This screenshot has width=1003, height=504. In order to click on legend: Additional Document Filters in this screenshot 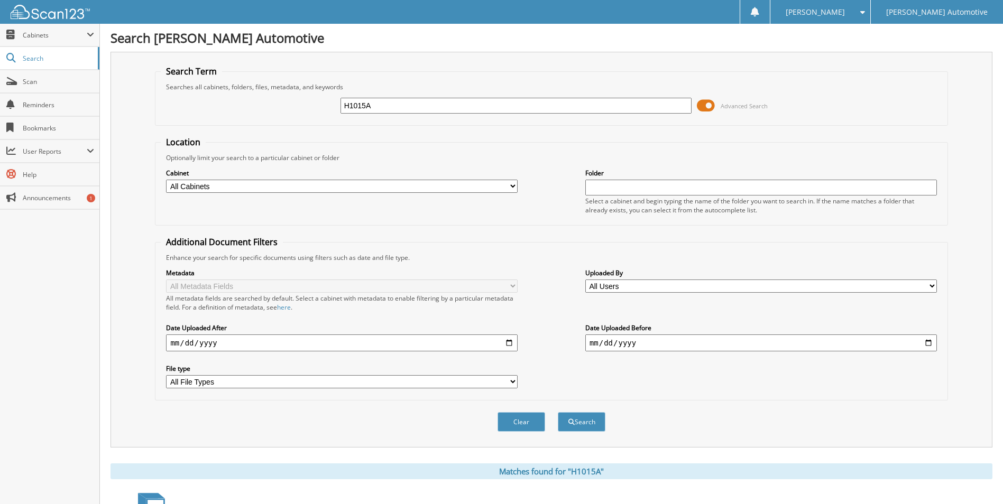, I will do `click(221, 242)`.